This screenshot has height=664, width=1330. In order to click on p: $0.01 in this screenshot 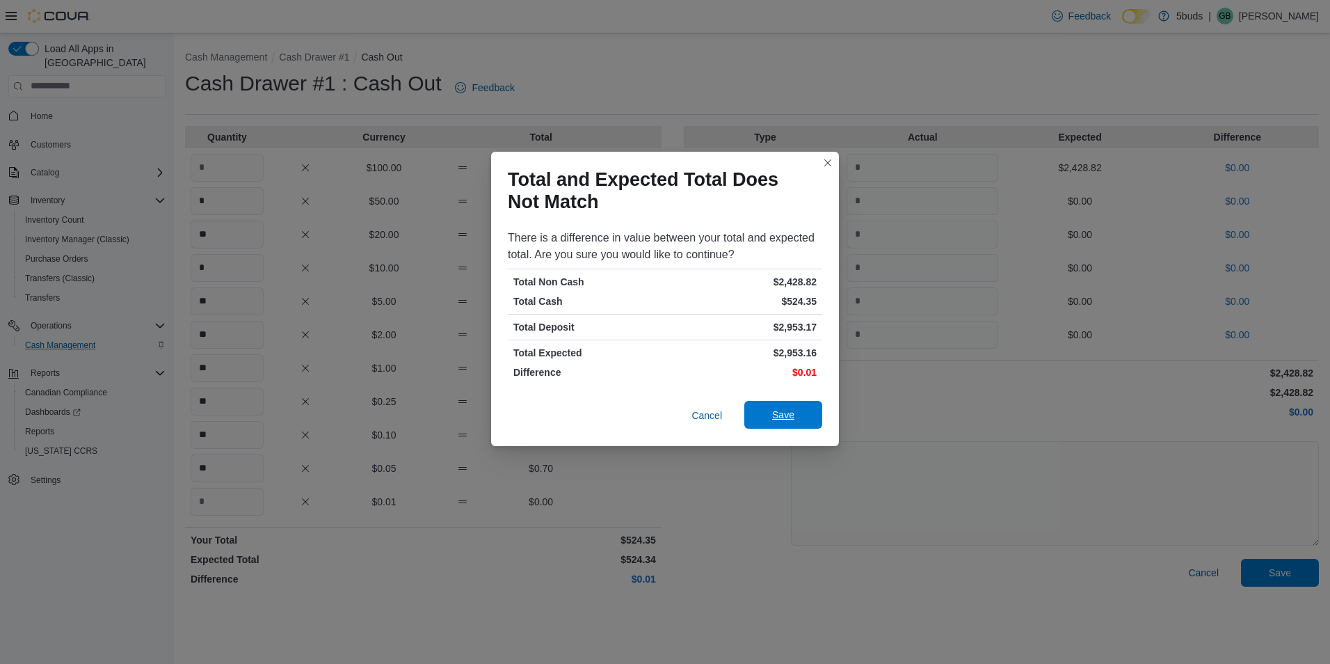, I will do `click(742, 372)`.